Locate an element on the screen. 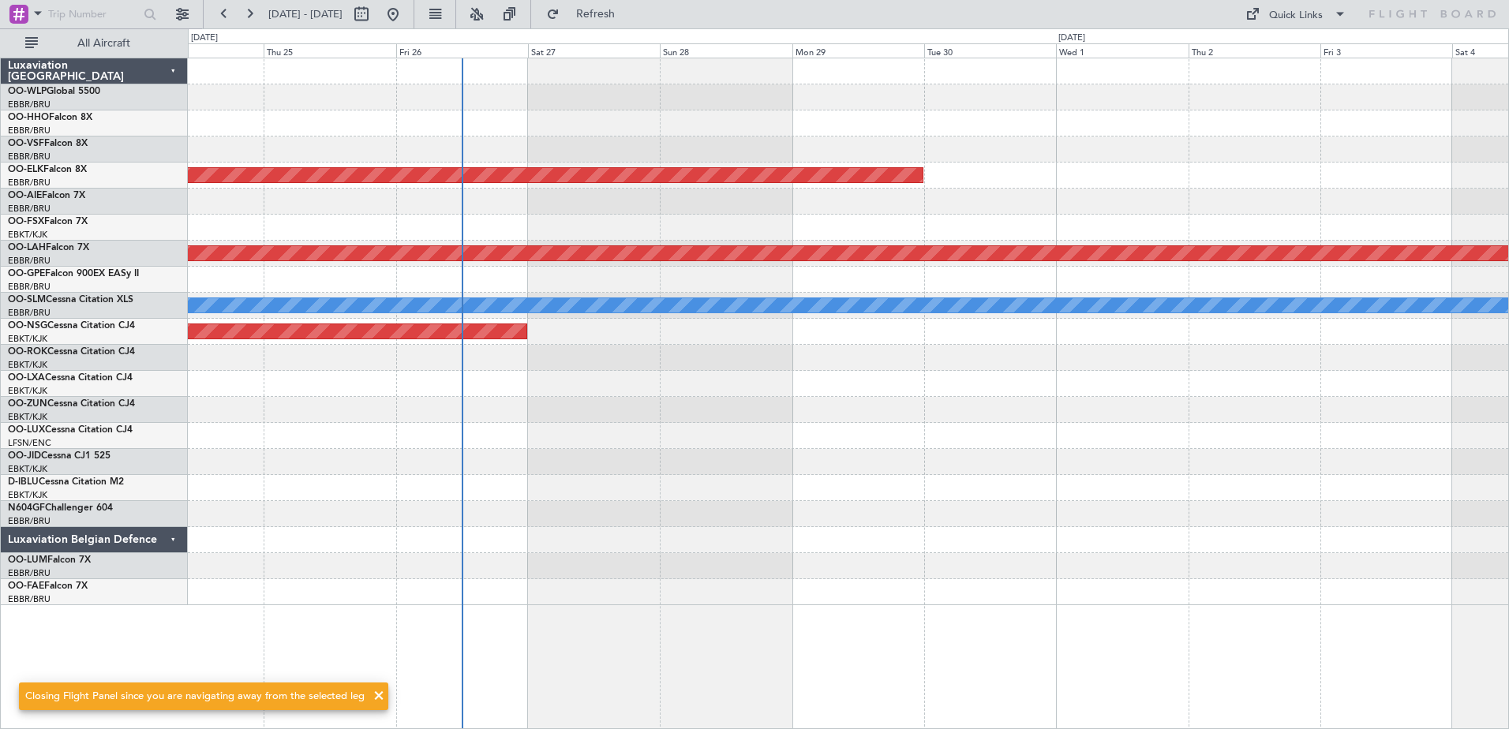 Image resolution: width=1509 pixels, height=729 pixels. div: Thu 25 is located at coordinates (329, 51).